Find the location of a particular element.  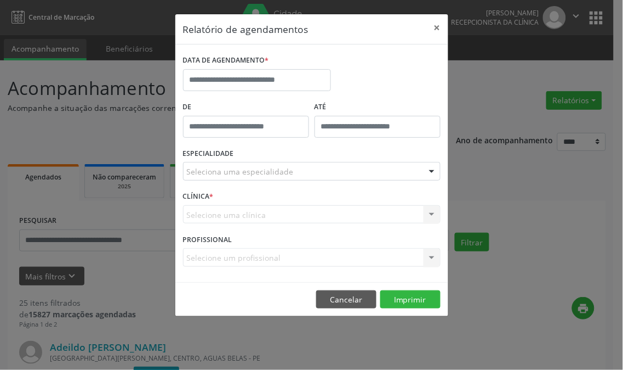

label: De is located at coordinates (246, 107).